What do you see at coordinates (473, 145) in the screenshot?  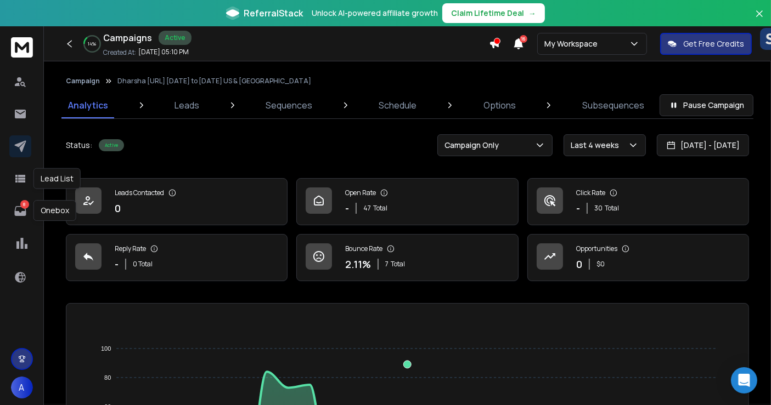 I see `p: Campaign Only` at bounding box center [473, 145].